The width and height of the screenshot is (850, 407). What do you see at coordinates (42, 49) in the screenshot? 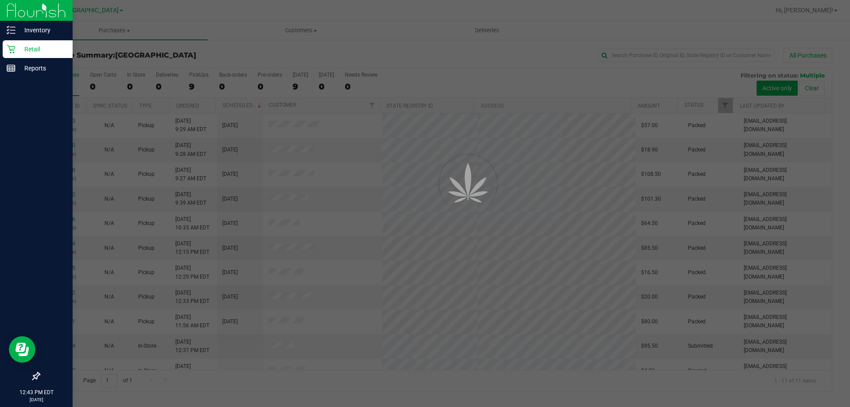
I see `p: Retail` at bounding box center [42, 49].